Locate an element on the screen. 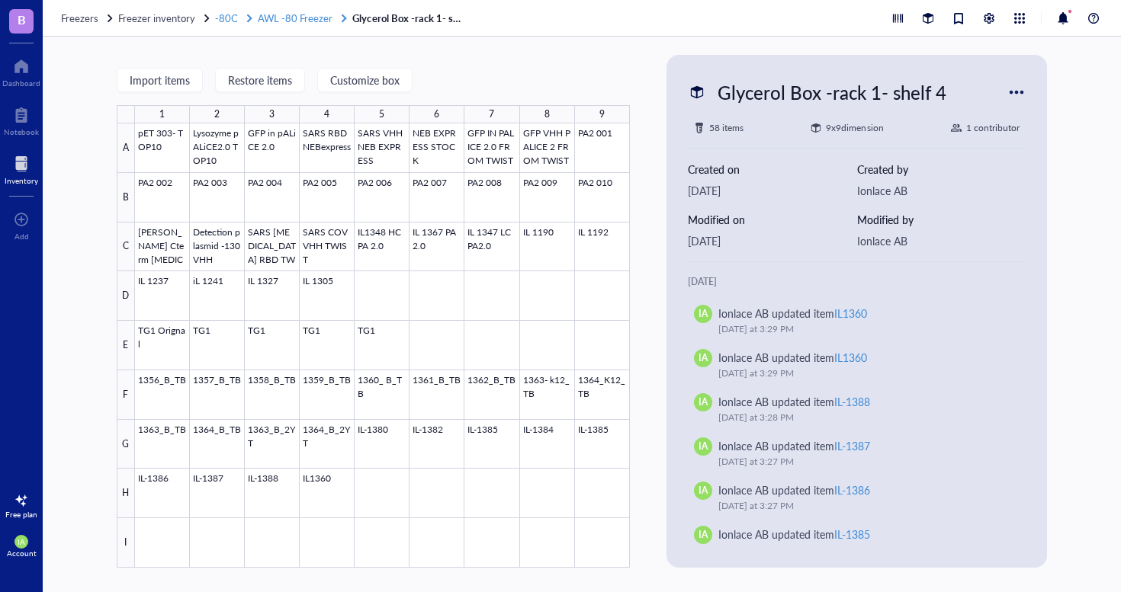 This screenshot has height=592, width=1121. span: -80C is located at coordinates (226, 18).